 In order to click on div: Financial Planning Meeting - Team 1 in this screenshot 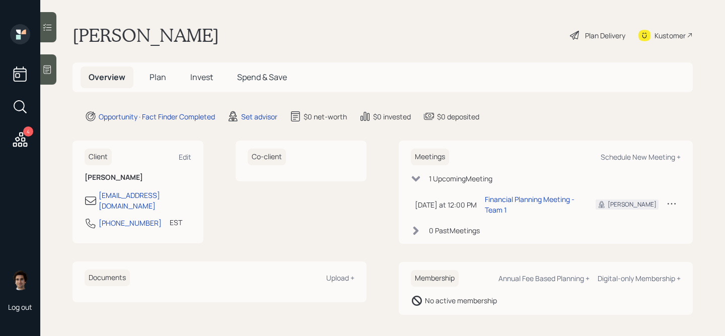, I will do `click(532, 204)`.